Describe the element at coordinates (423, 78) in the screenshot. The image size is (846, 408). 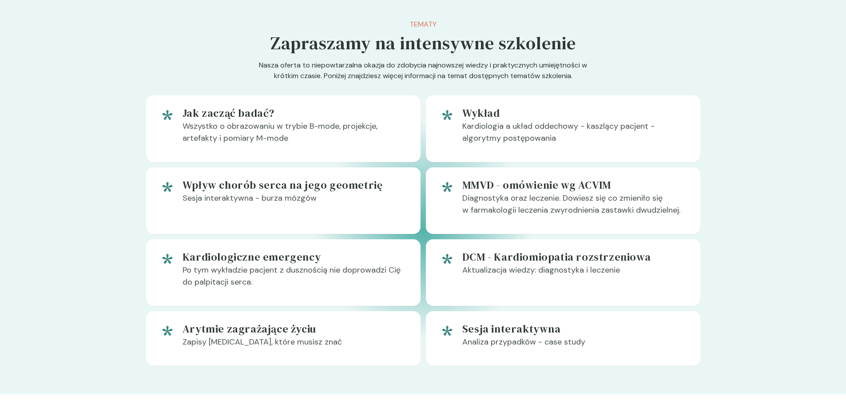
I see `p: Nasza oferta to niepowtarzalna okazja do zdobycia najnowszej wiedzy i praktycznych umiejętności w...` at that location.